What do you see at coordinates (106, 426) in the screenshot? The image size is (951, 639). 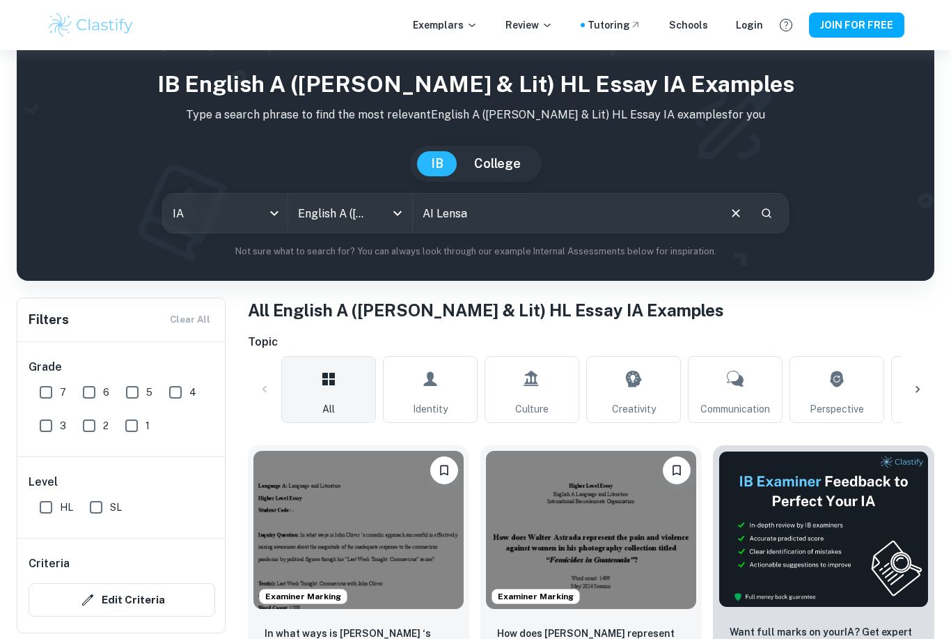 I see `span: 2` at bounding box center [106, 426].